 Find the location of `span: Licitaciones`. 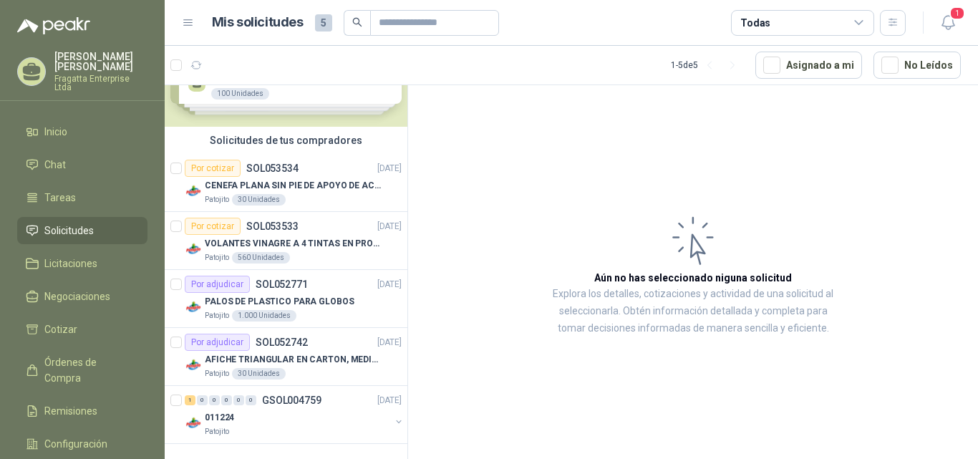

span: Licitaciones is located at coordinates (71, 263).